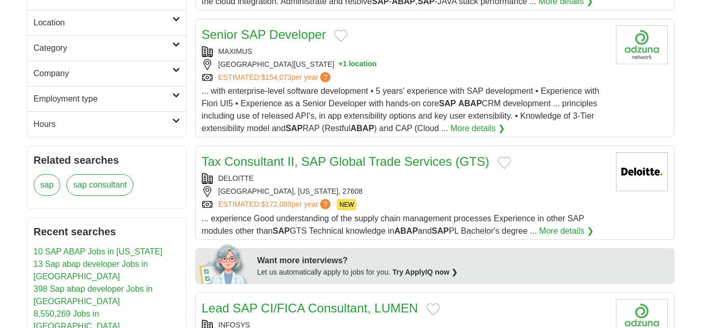 This screenshot has width=701, height=328. I want to click on a: Employment type, so click(107, 99).